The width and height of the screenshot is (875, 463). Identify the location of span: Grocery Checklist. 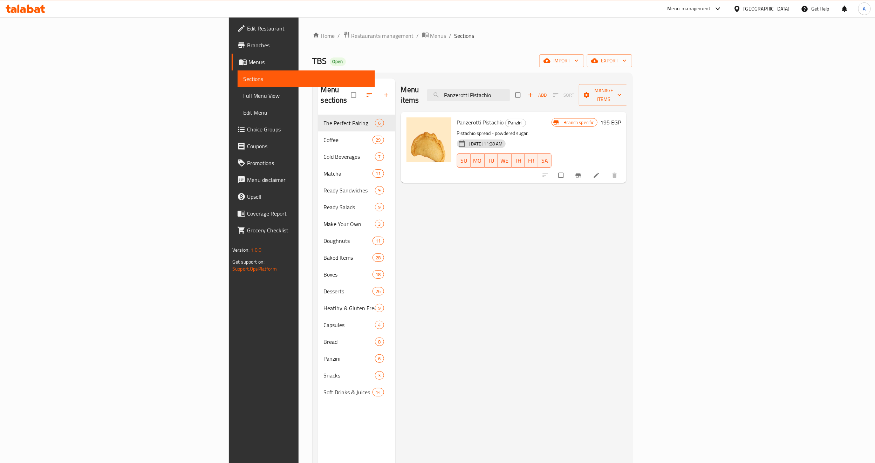
(308, 230).